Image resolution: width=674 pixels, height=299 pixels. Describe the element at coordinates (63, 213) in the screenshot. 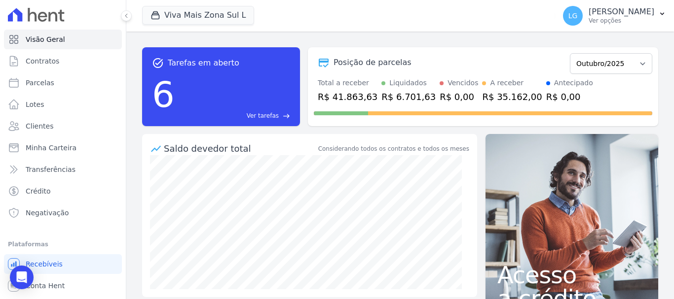

I see `a: Negativação` at that location.